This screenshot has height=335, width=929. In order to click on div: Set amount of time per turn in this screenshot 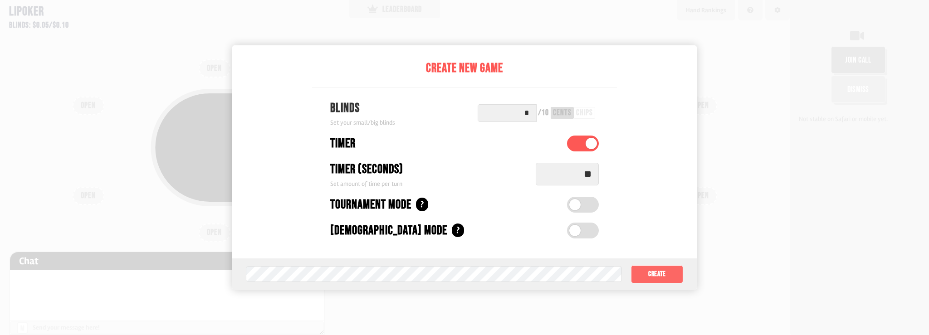, I will do `click(428, 184)`.